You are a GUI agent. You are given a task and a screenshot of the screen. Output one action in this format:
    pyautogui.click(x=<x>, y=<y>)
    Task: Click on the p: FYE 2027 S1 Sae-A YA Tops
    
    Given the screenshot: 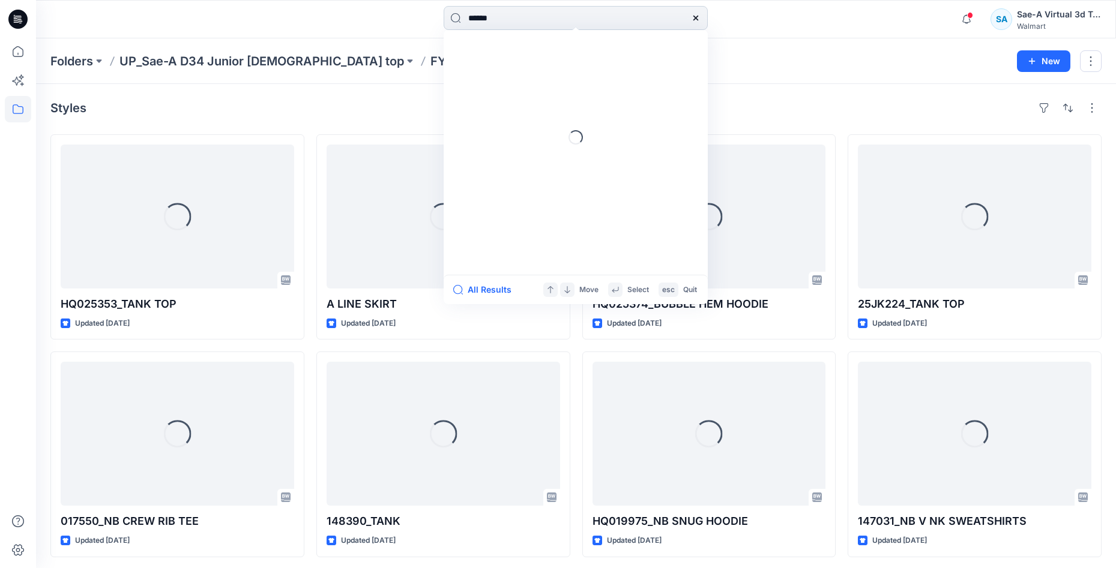 What is the action you would take?
    pyautogui.click(x=510, y=61)
    